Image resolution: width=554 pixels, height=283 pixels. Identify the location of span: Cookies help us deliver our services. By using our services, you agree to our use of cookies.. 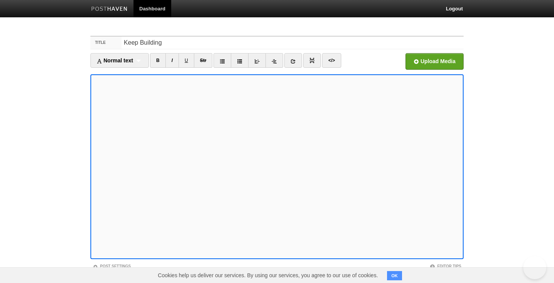
(268, 275).